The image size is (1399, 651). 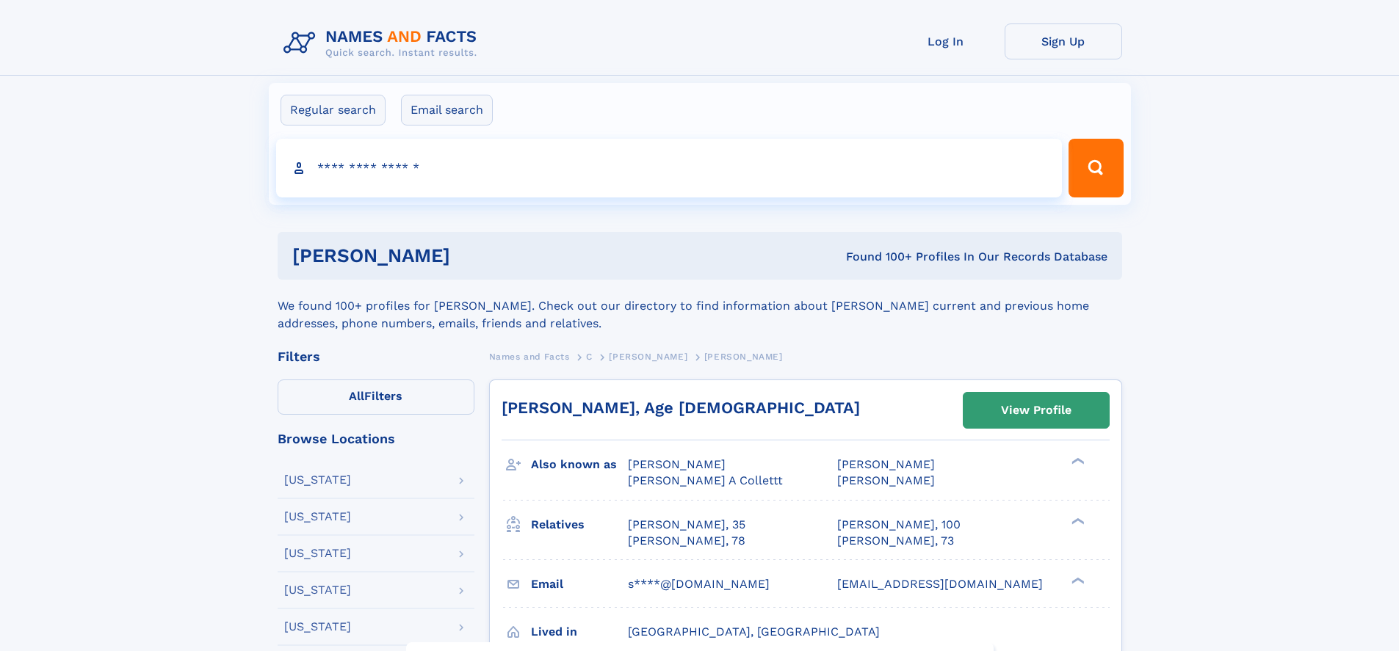 What do you see at coordinates (1063, 41) in the screenshot?
I see `a: Sign Up` at bounding box center [1063, 41].